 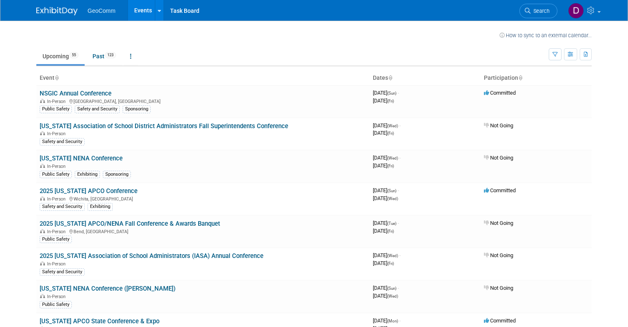 I want to click on a: Sort by Event Name, so click(x=57, y=78).